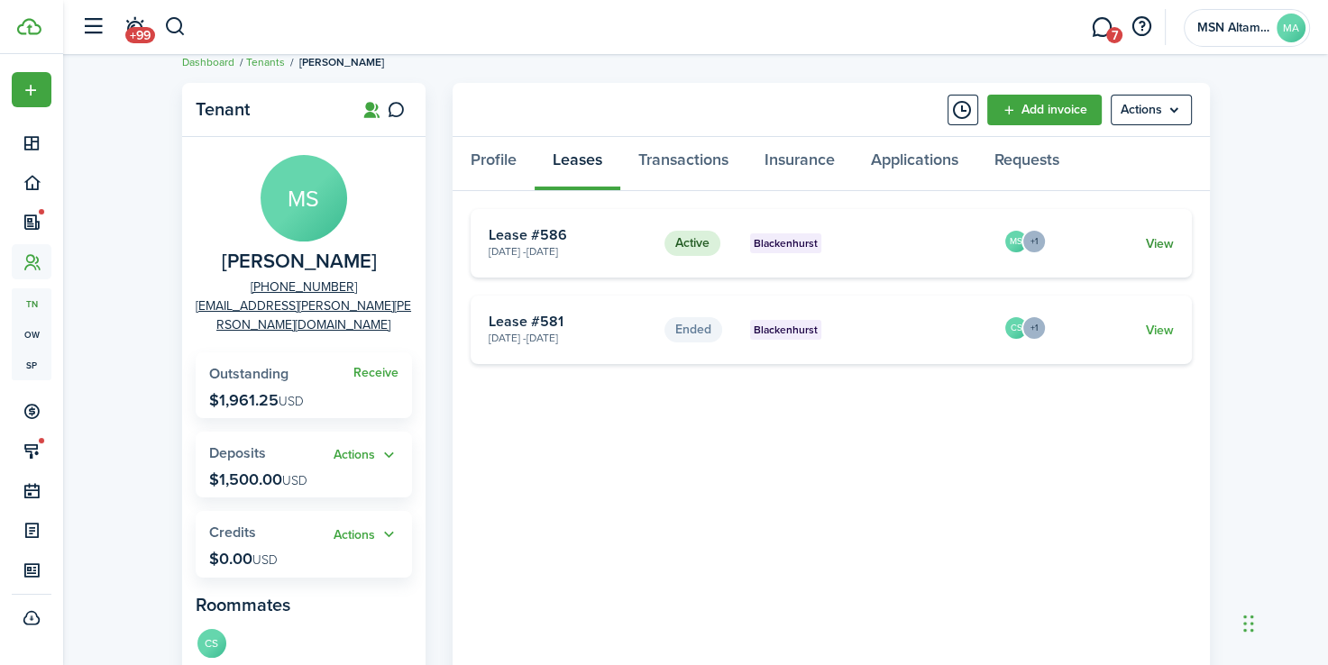 Image resolution: width=1328 pixels, height=665 pixels. What do you see at coordinates (140, 35) in the screenshot?
I see `span: +99` at bounding box center [140, 35].